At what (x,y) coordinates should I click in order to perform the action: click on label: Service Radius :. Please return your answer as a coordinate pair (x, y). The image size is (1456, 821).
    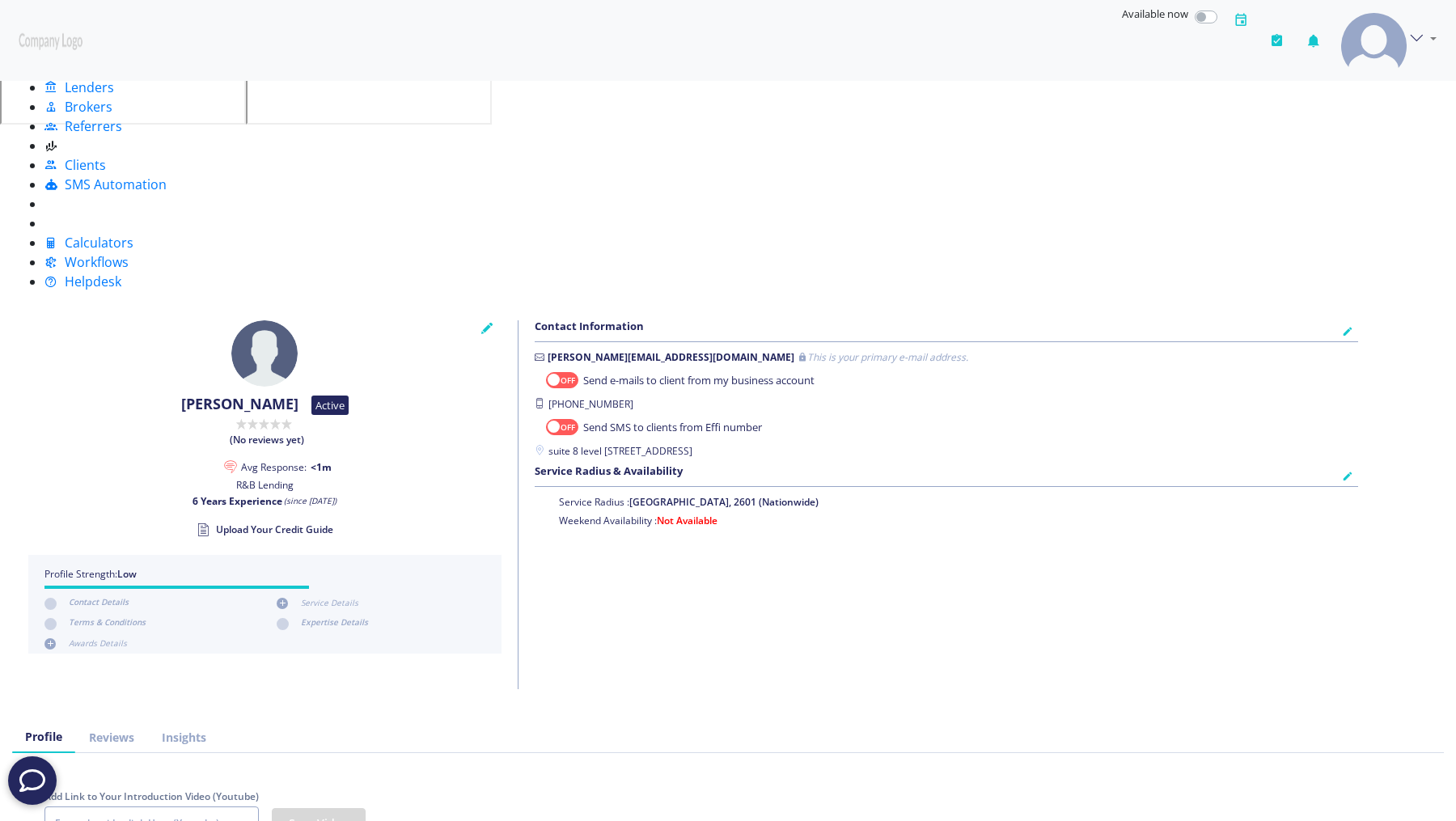
    Looking at the image, I should click on (688, 502).